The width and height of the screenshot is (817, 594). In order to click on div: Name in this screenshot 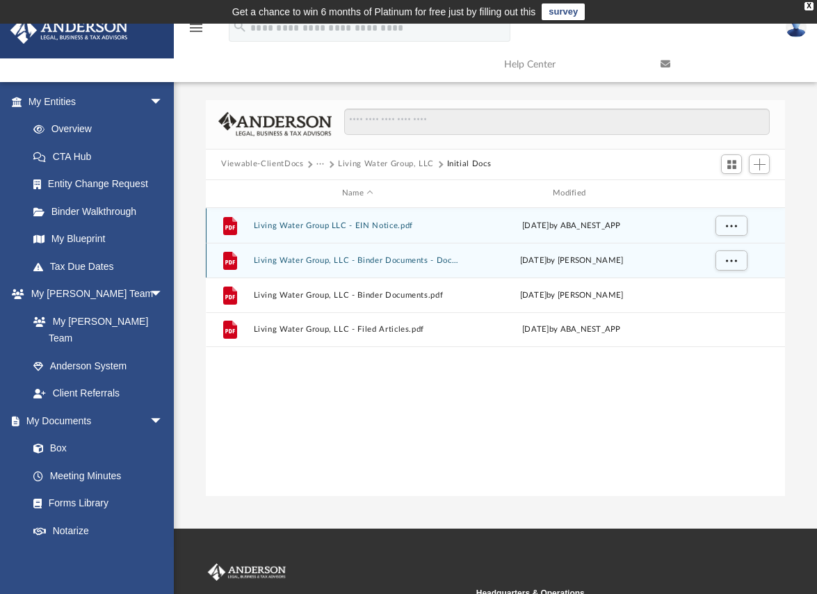, I will do `click(357, 193)`.